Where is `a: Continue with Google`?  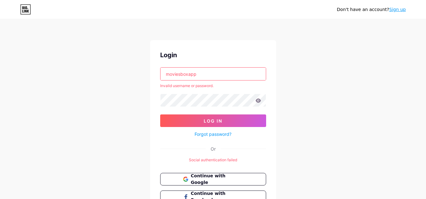 a: Continue with Google is located at coordinates (213, 180).